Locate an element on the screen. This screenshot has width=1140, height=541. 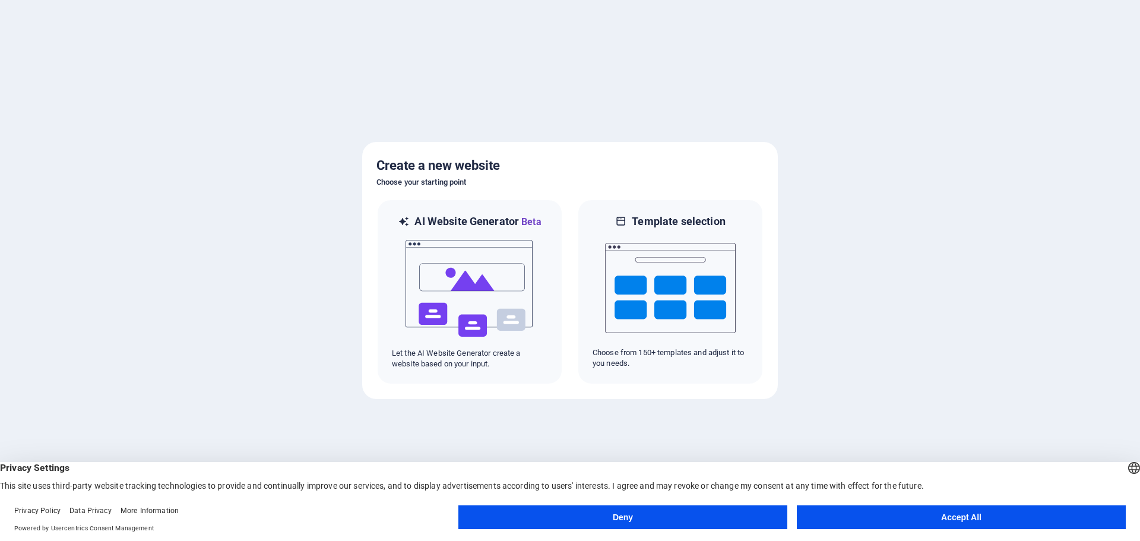
div: AI Website GeneratorBetaaiLet the AI Website Generator create a website based on your input. is located at coordinates (470, 292).